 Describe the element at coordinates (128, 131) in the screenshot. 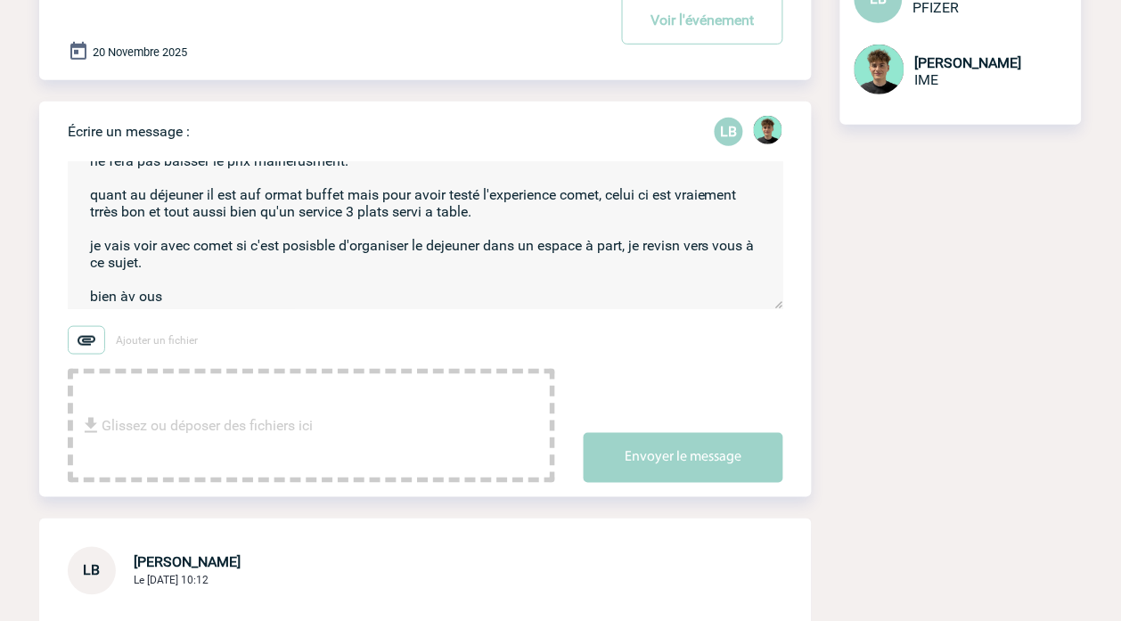

I see `p: Écrire un message :` at that location.